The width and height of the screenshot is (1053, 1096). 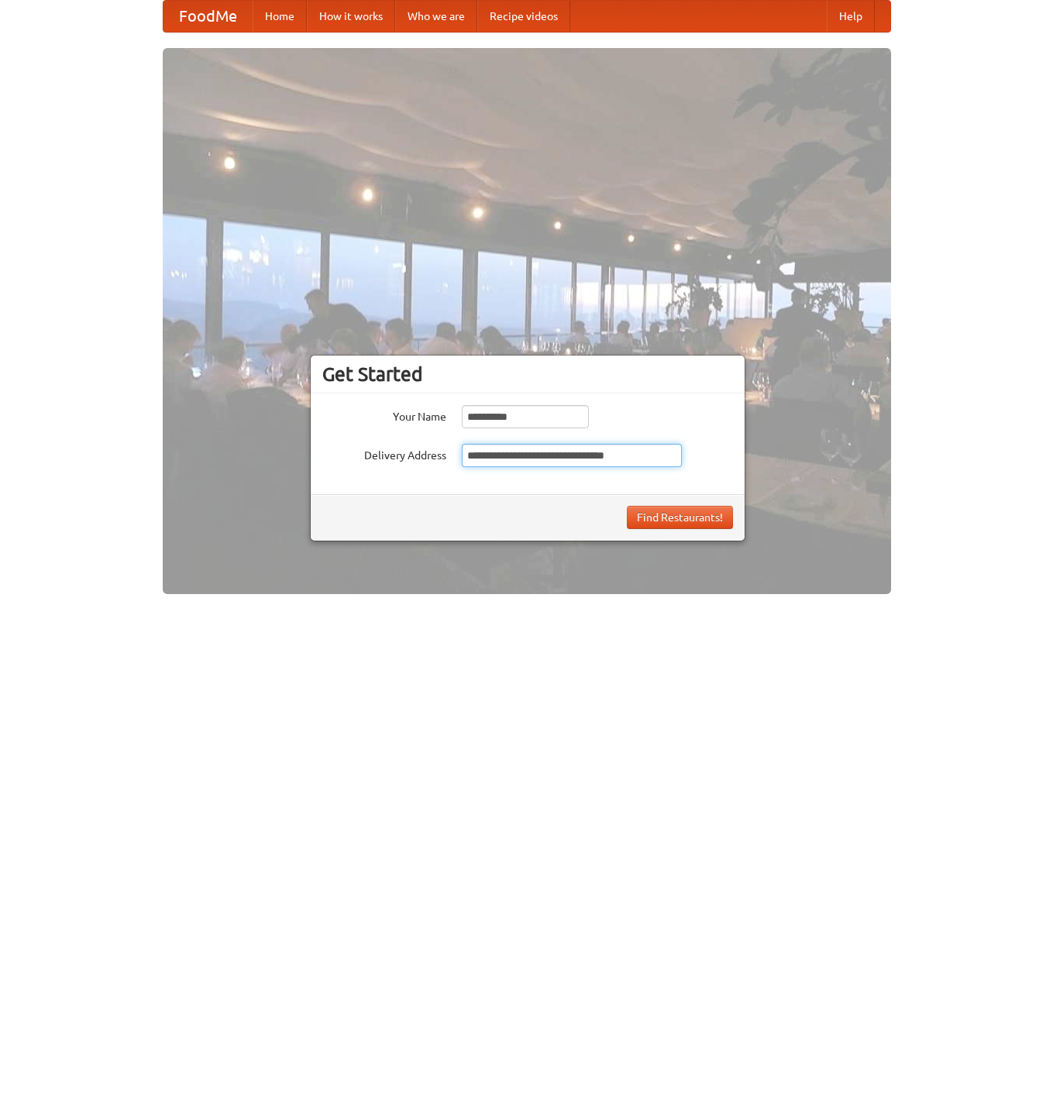 What do you see at coordinates (436, 16) in the screenshot?
I see `a: Who we are` at bounding box center [436, 16].